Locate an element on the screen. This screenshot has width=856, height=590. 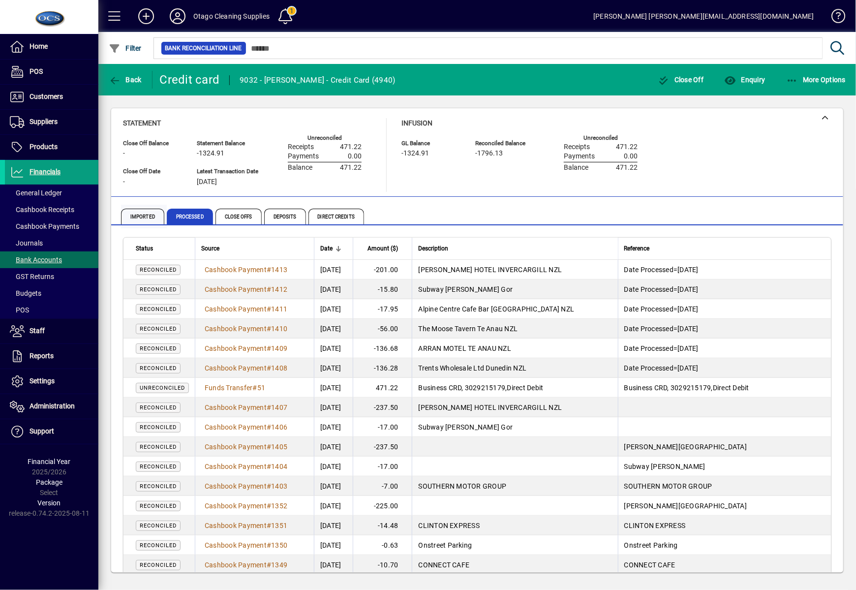
span: 1406 is located at coordinates (279, 427).